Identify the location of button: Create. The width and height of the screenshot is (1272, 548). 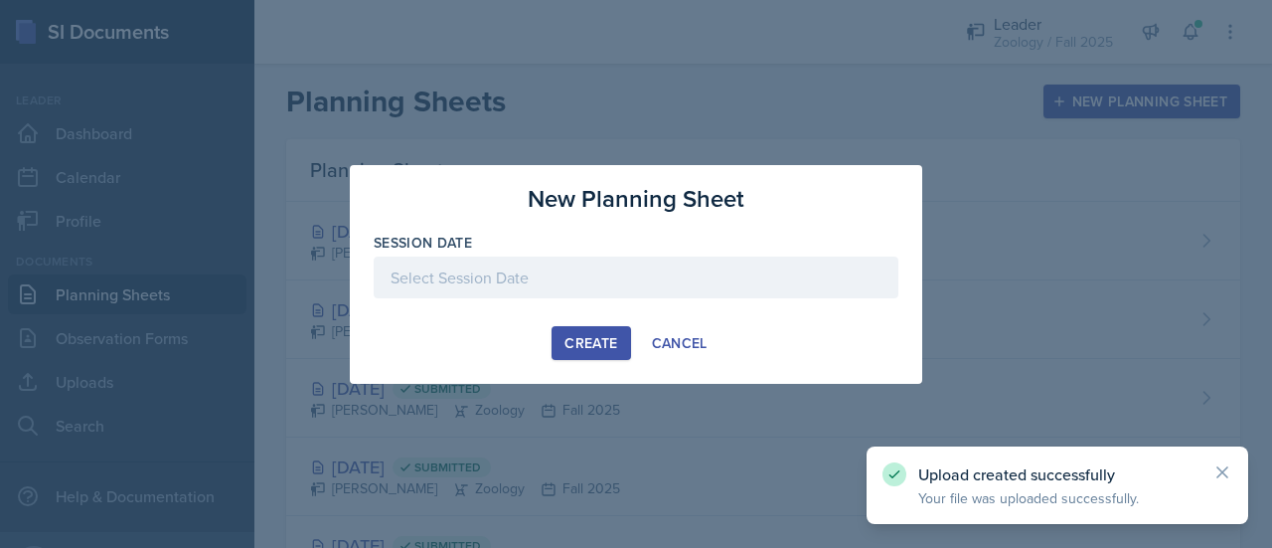
(590, 343).